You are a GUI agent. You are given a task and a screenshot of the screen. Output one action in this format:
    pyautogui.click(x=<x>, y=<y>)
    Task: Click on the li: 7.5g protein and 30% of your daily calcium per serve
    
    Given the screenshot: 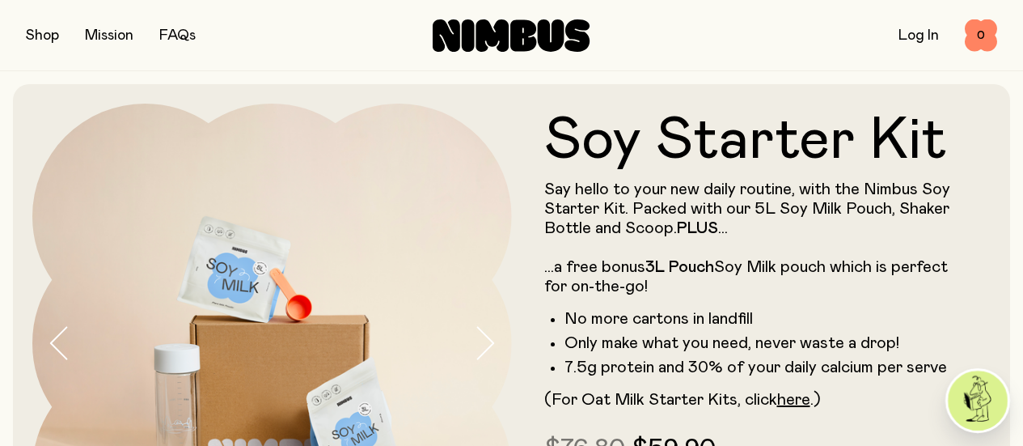 What is the action you would take?
    pyautogui.click(x=762, y=367)
    